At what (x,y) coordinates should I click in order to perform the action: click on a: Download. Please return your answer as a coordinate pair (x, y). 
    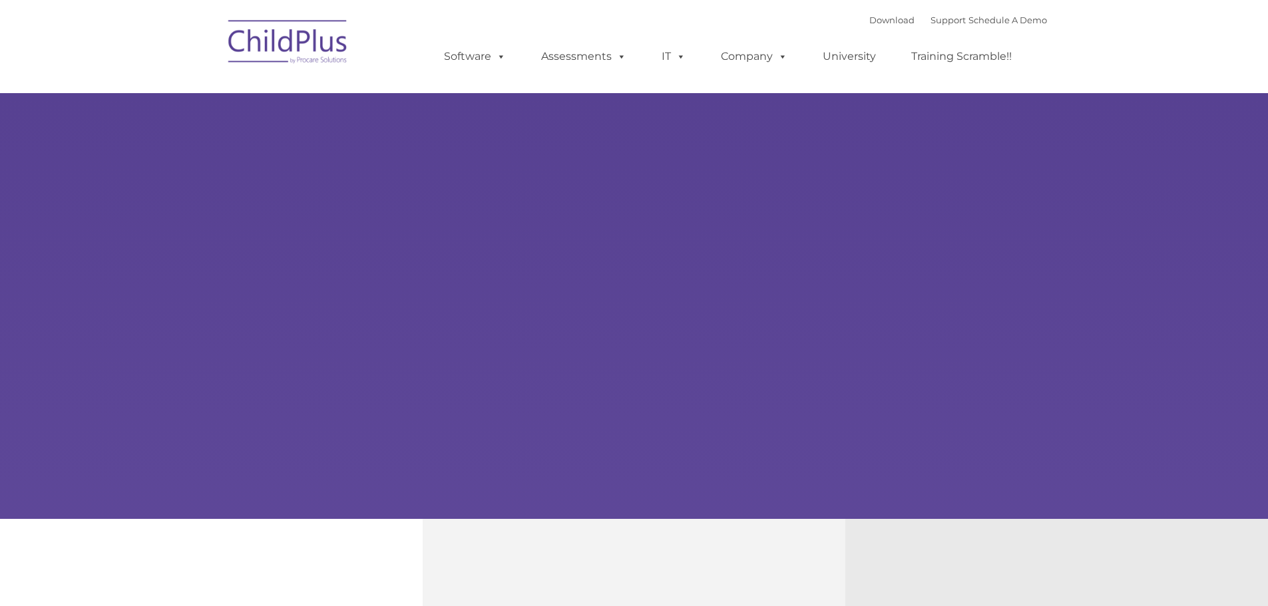
    Looking at the image, I should click on (892, 20).